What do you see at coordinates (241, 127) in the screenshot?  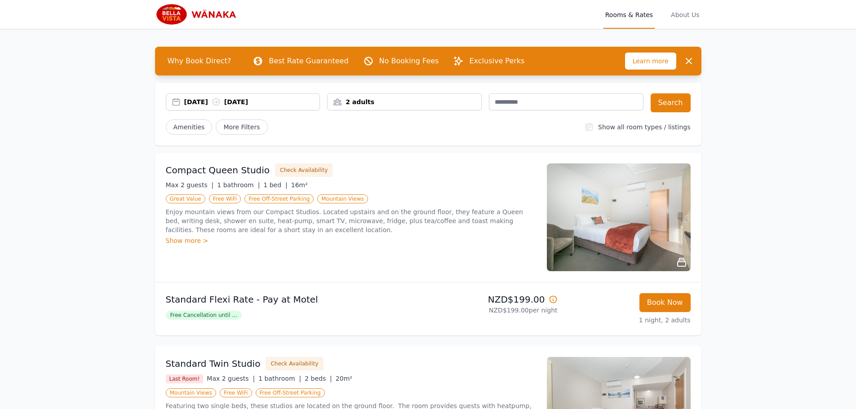 I see `span: More Filters` at bounding box center [241, 127].